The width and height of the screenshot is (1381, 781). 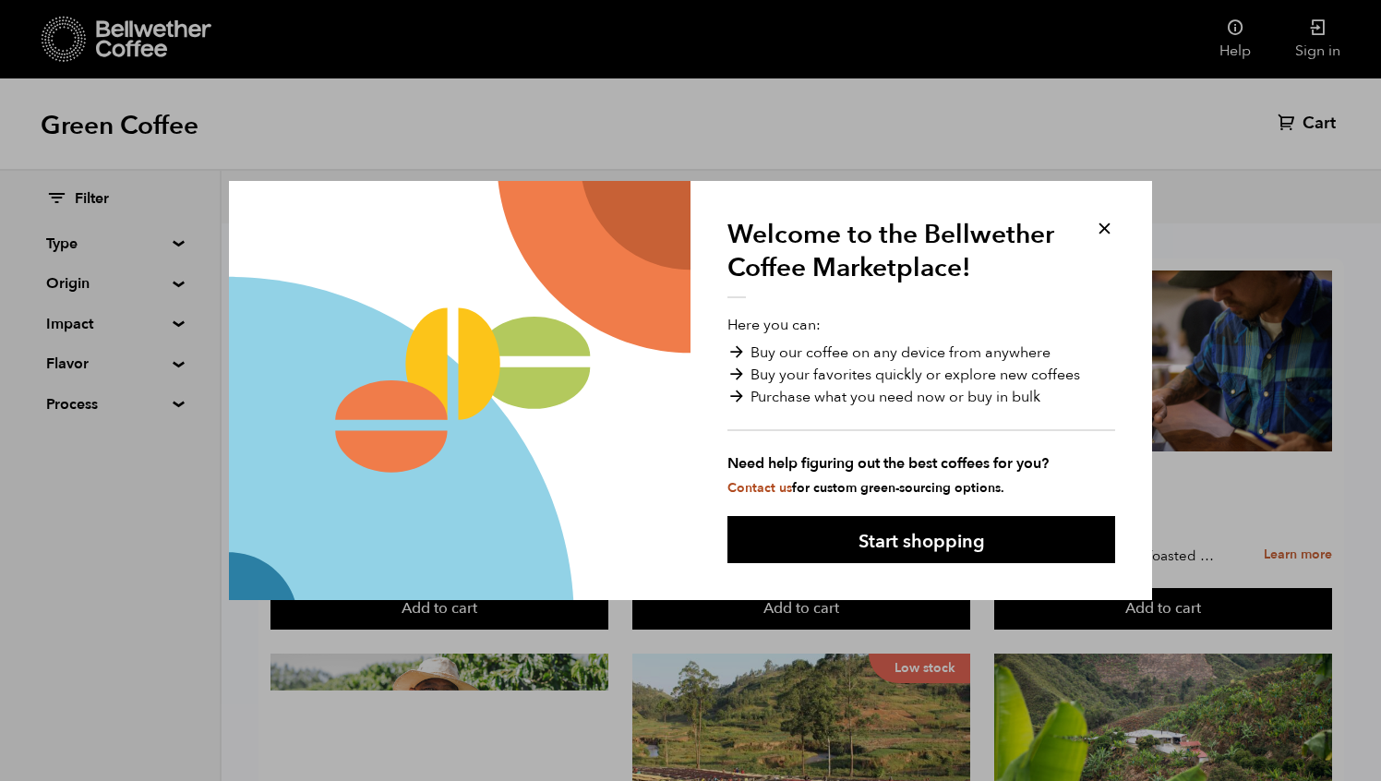 I want to click on h1: Welcome to the Bellwether Coffee Marketplace!, so click(x=898, y=258).